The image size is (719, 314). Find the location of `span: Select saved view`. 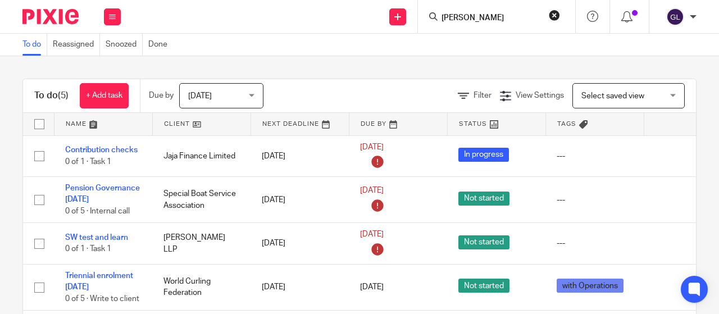

span: Select saved view is located at coordinates (613, 96).